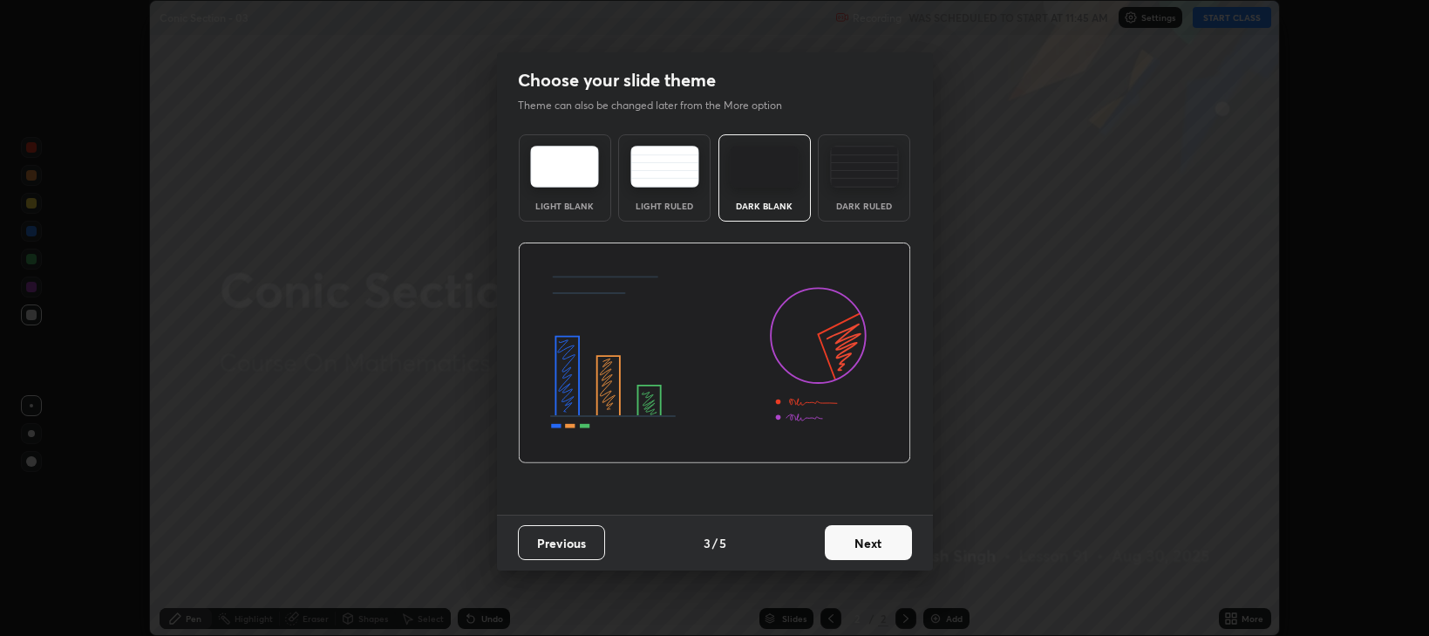  I want to click on div: Light Ruled, so click(665, 206).